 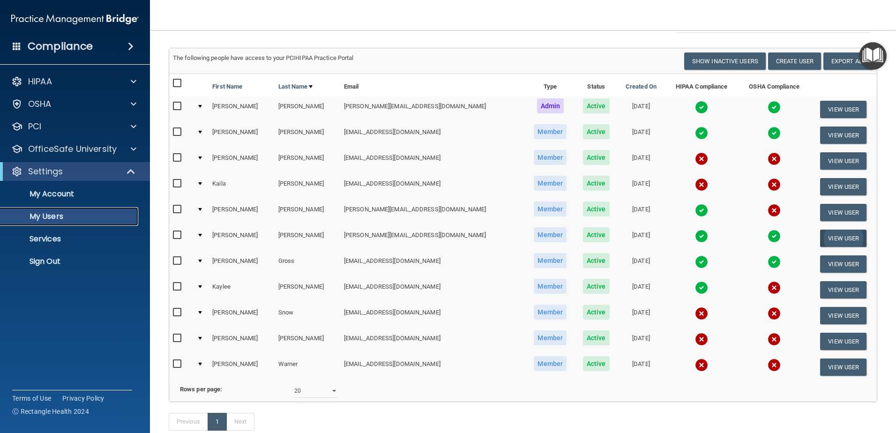 What do you see at coordinates (74, 172) in the screenshot?
I see `a: Settings` at bounding box center [74, 172].